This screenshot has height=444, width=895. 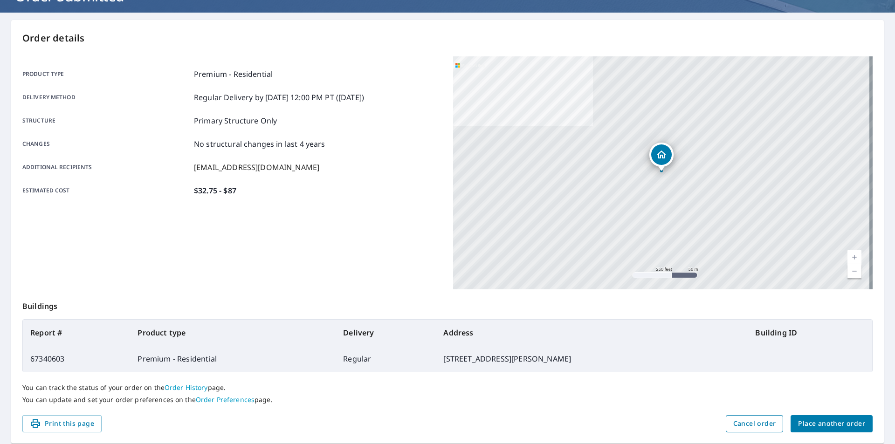 What do you see at coordinates (225, 399) in the screenshot?
I see `a: Order Preferences` at bounding box center [225, 399].